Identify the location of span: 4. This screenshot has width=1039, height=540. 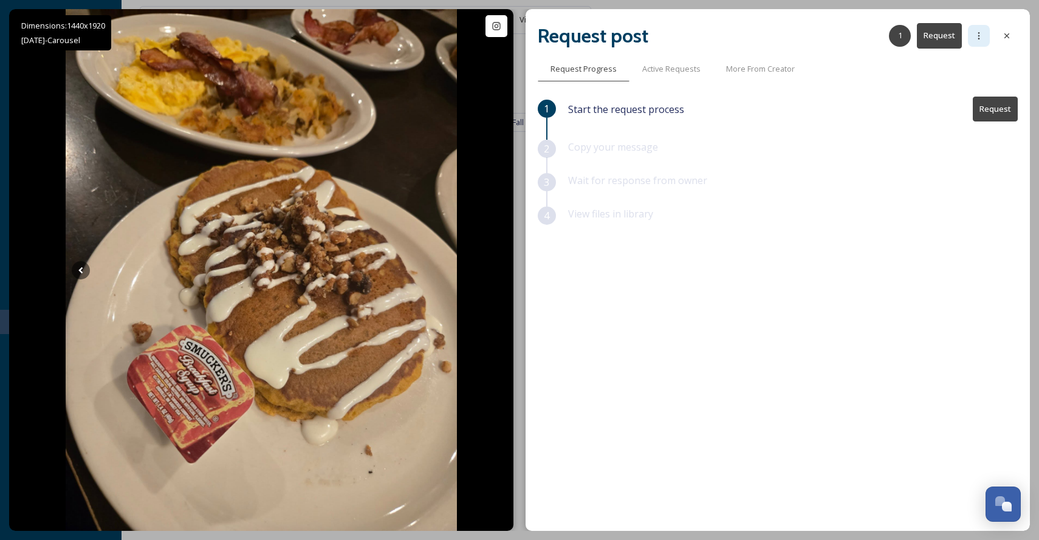
(546, 216).